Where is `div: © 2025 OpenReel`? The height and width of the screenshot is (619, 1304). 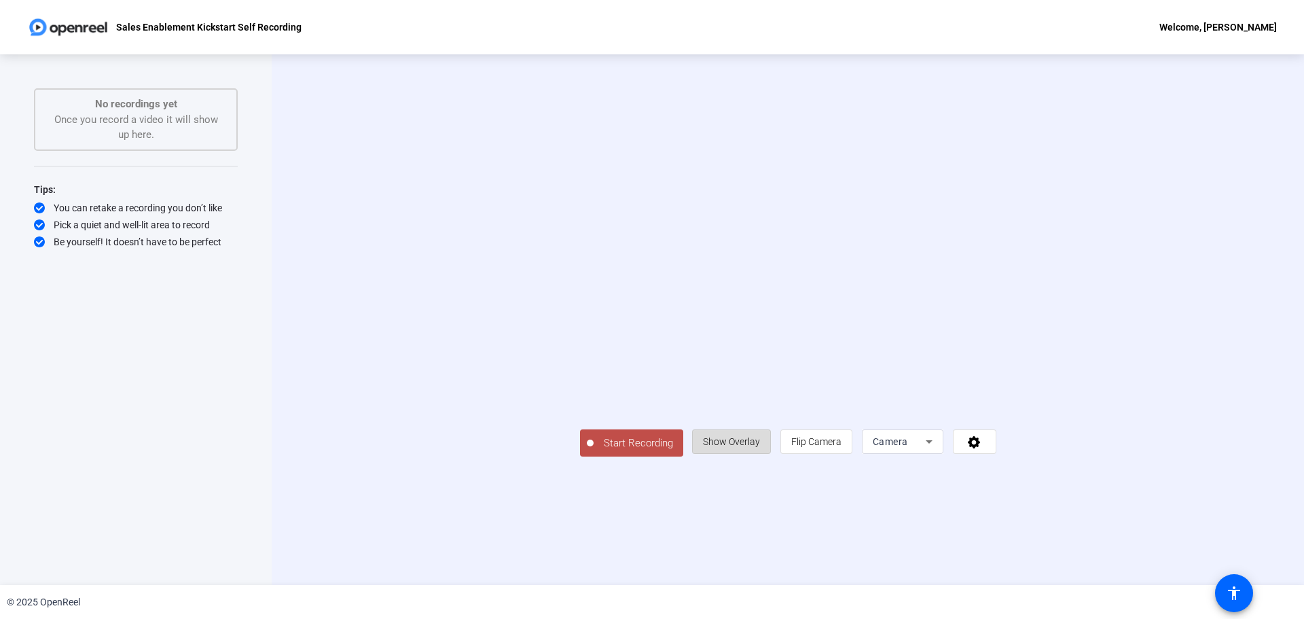
div: © 2025 OpenReel is located at coordinates (43, 602).